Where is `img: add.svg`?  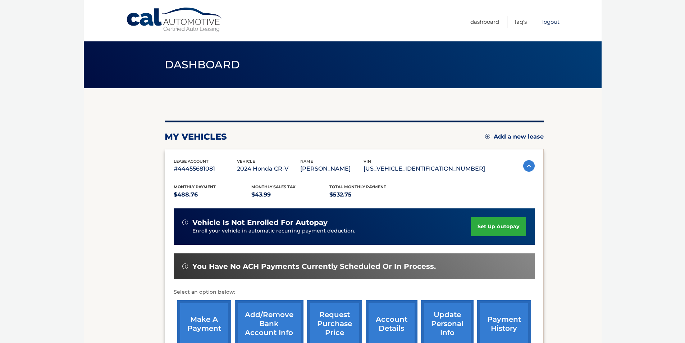 img: add.svg is located at coordinates (488, 136).